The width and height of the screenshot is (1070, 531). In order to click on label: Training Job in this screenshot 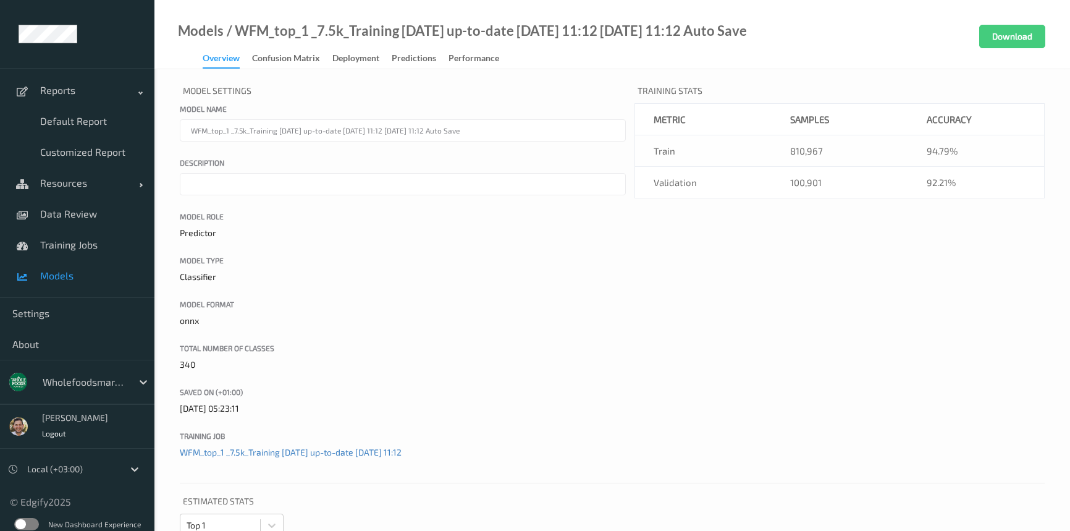, I will do `click(403, 435)`.